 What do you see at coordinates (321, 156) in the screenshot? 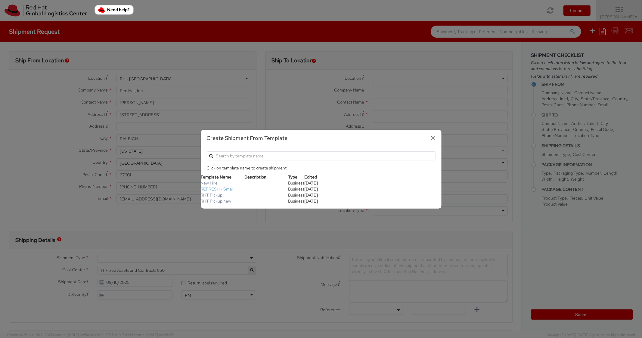
I see `input: Search by template name` at bounding box center [321, 156].